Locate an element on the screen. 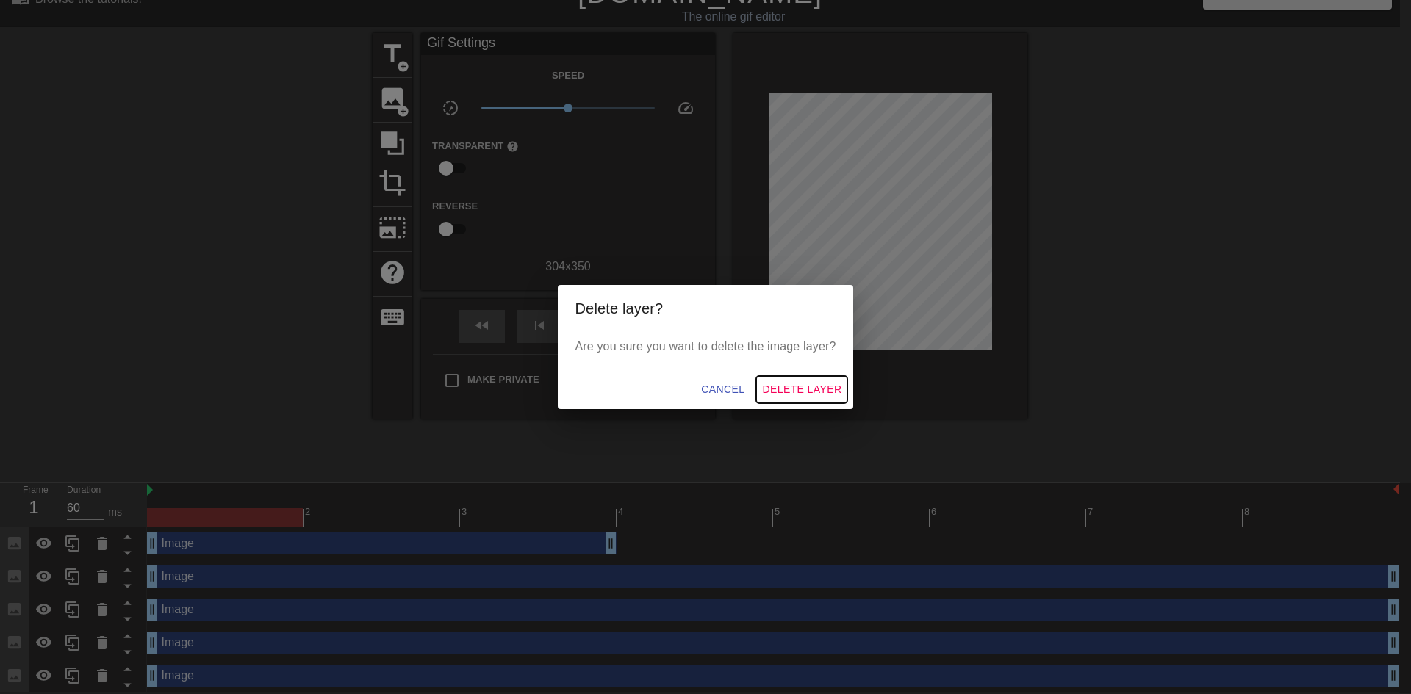 The width and height of the screenshot is (1411, 694). span: Cancel is located at coordinates (722, 389).